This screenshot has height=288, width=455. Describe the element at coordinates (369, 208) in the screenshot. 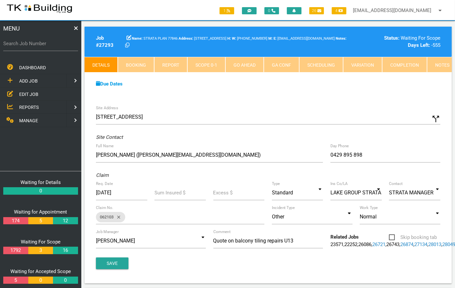

I see `label: Work Type` at that location.